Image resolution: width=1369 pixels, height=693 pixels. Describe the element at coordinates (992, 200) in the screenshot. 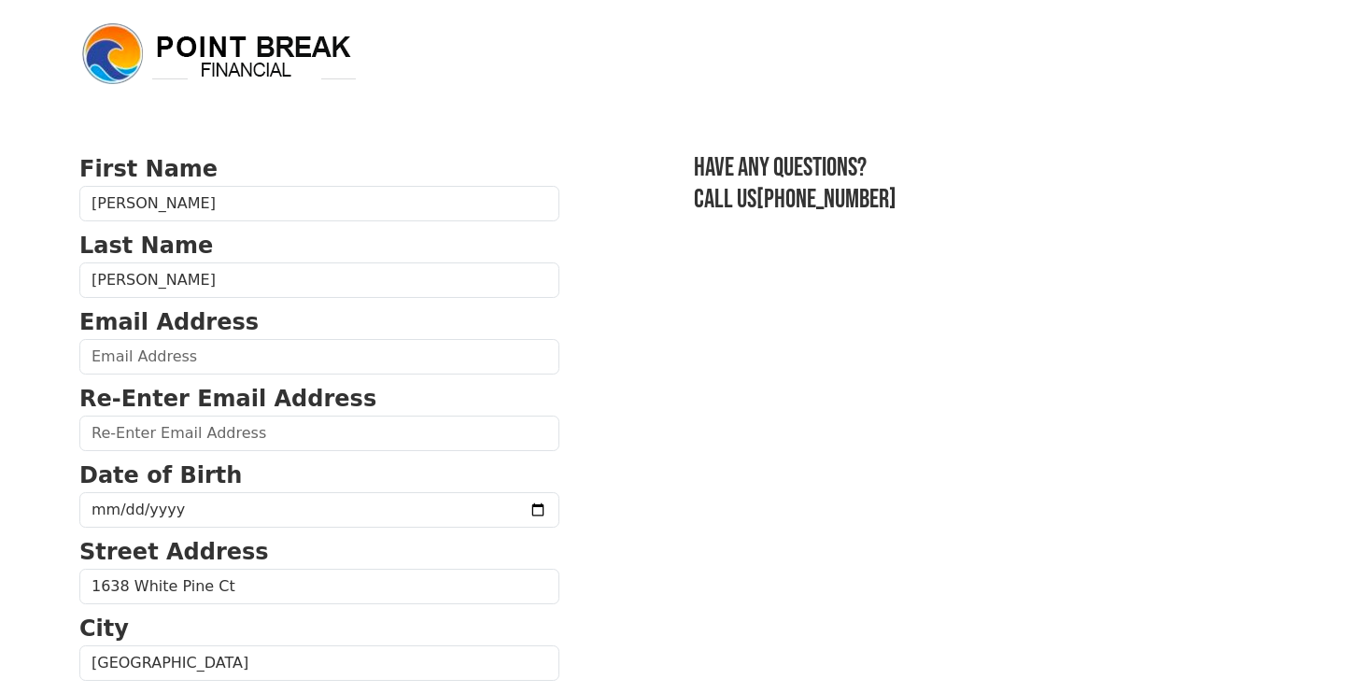

I see `h3: Call us` at that location.